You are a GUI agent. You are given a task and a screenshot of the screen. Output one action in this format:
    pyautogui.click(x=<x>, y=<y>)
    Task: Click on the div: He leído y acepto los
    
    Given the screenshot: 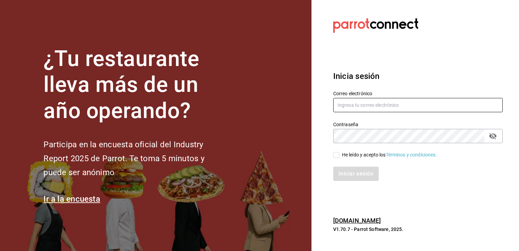 What is the action you would take?
    pyautogui.click(x=389, y=154)
    